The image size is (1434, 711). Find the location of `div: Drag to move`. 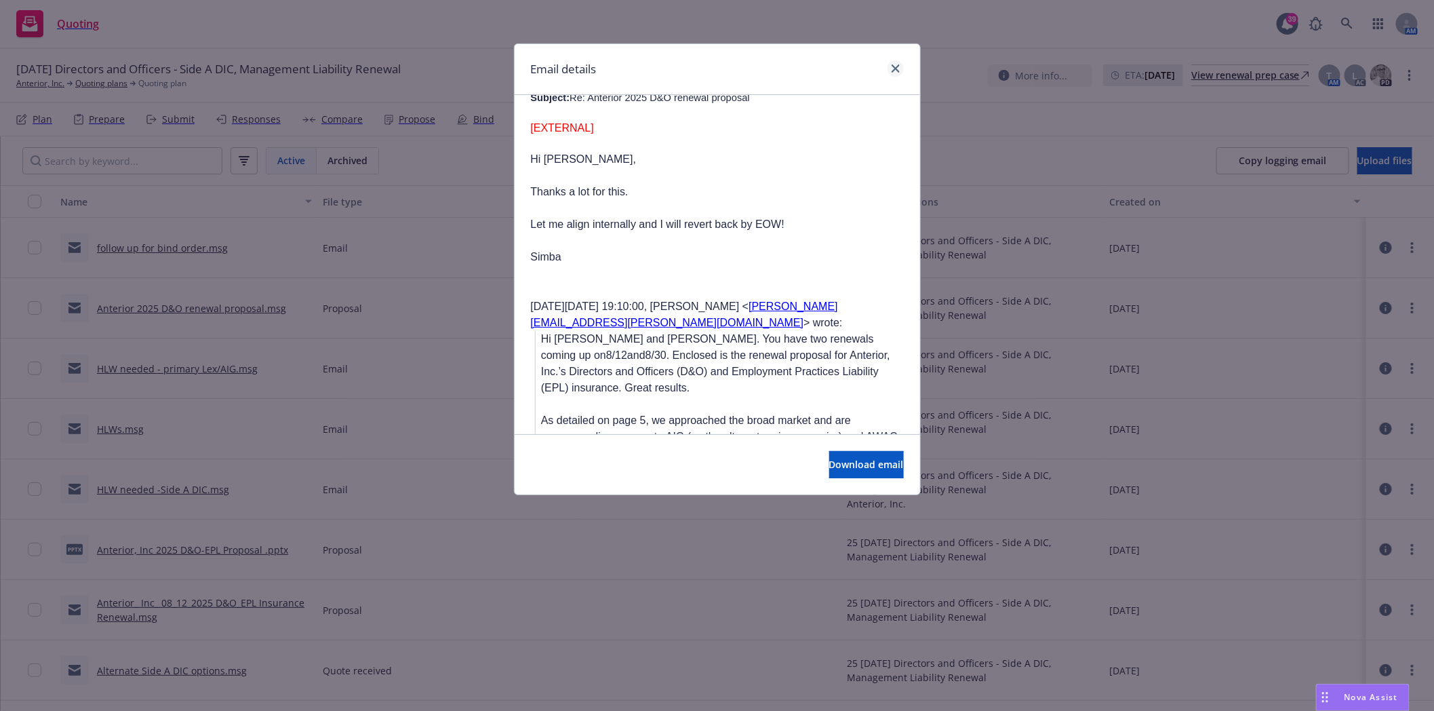

div: Drag to move is located at coordinates (1325, 697).